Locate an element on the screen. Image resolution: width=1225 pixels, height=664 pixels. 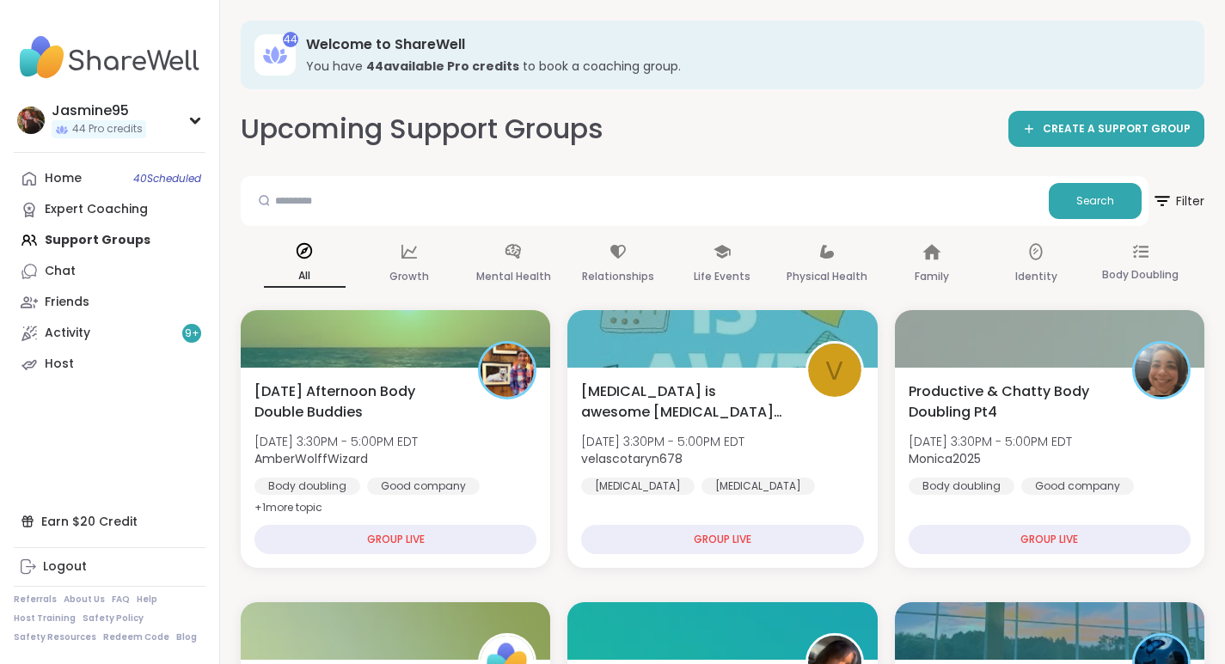
span: CREATE A SUPPORT GROUP is located at coordinates (1117, 129).